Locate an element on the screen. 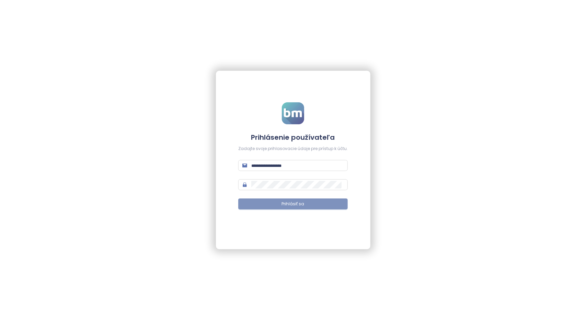 The height and width of the screenshot is (320, 586). span: Prihlásiť sa is located at coordinates (293, 204).